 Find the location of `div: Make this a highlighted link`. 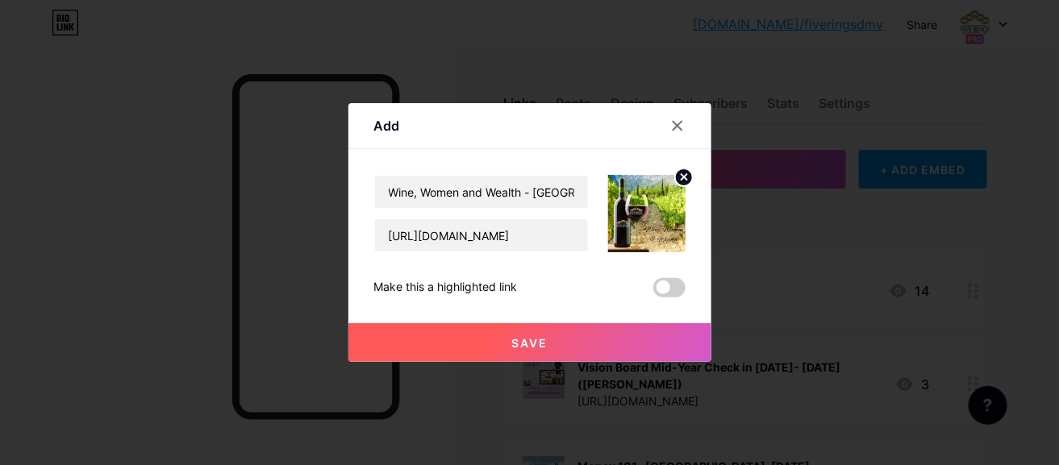

div: Make this a highlighted link is located at coordinates (446, 288).